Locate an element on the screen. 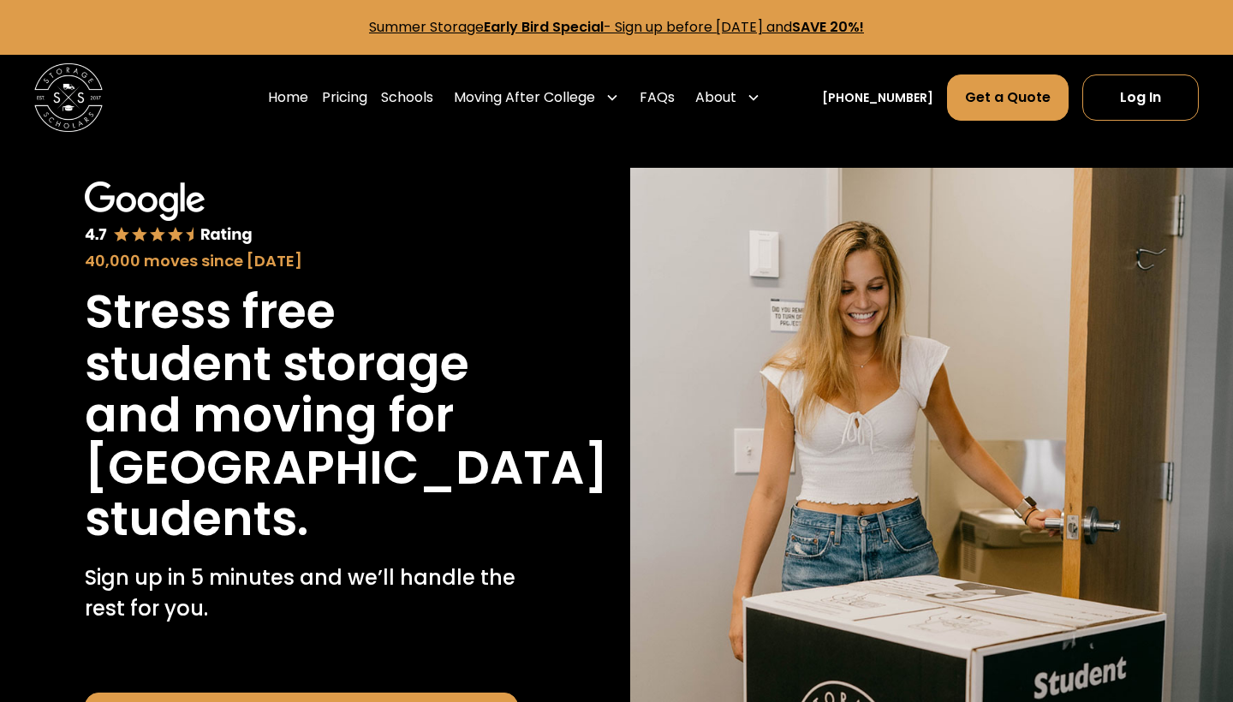 This screenshot has width=1233, height=702. a: Schools is located at coordinates (407, 98).